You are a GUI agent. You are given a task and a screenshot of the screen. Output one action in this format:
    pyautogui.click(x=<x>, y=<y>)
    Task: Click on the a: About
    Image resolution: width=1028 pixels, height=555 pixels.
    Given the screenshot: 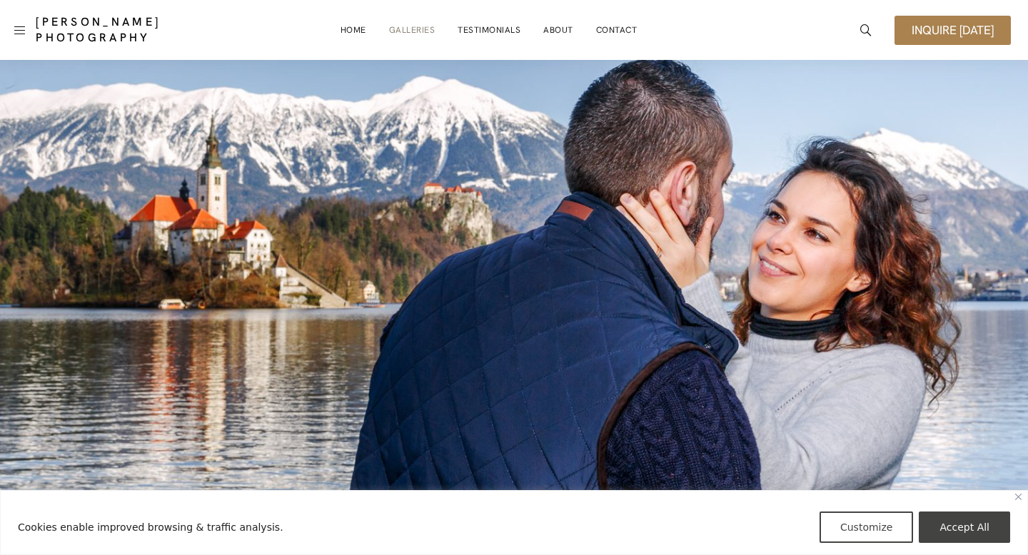 What is the action you would take?
    pyautogui.click(x=558, y=30)
    